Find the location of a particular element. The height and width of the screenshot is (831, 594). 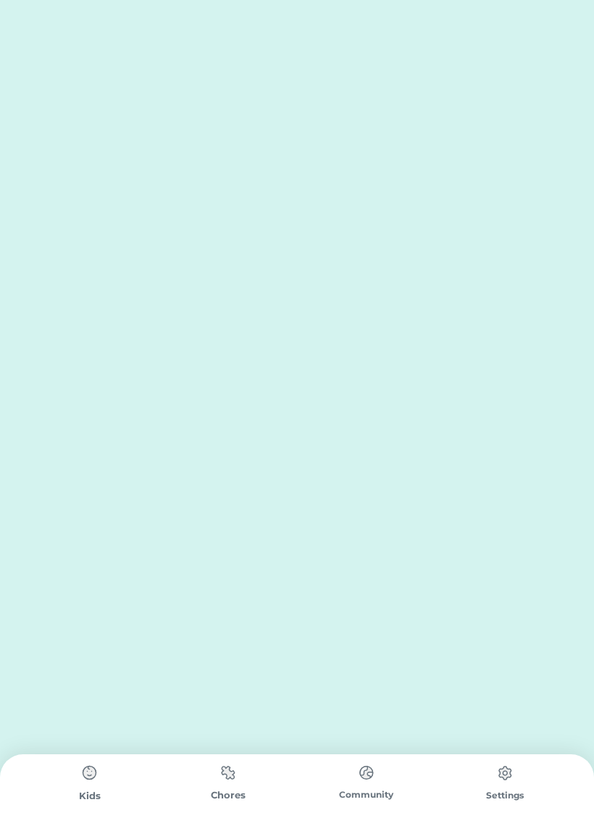

div: Kids is located at coordinates (89, 796).